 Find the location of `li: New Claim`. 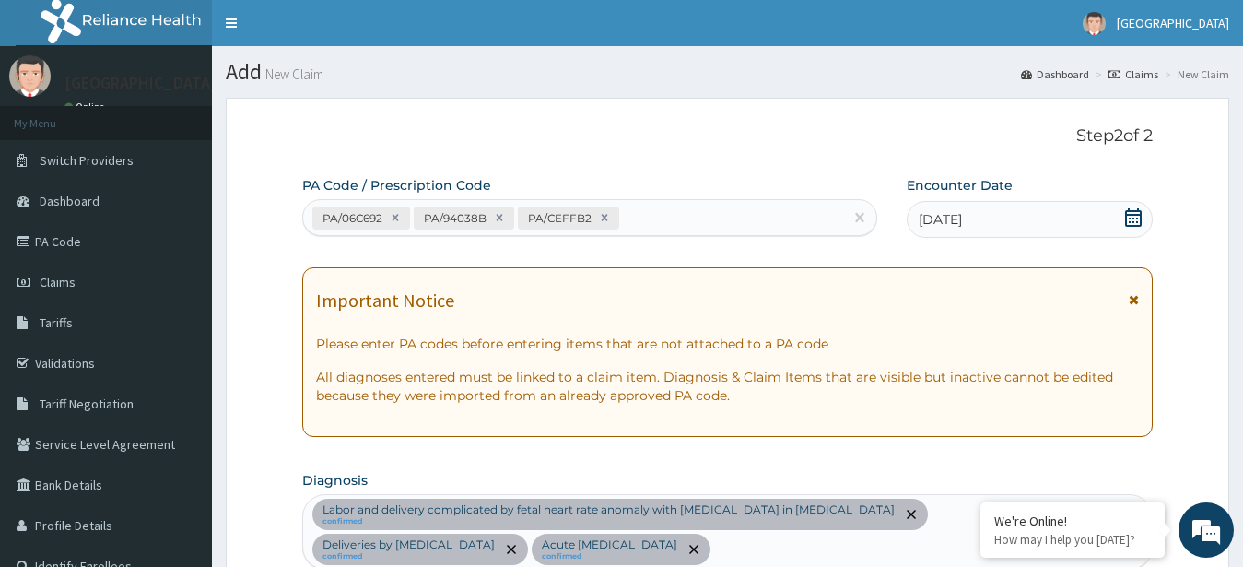

li: New Claim is located at coordinates (1194, 74).